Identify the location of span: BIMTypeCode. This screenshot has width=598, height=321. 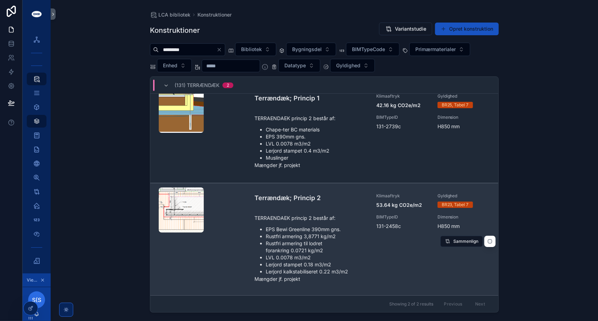
(368, 49).